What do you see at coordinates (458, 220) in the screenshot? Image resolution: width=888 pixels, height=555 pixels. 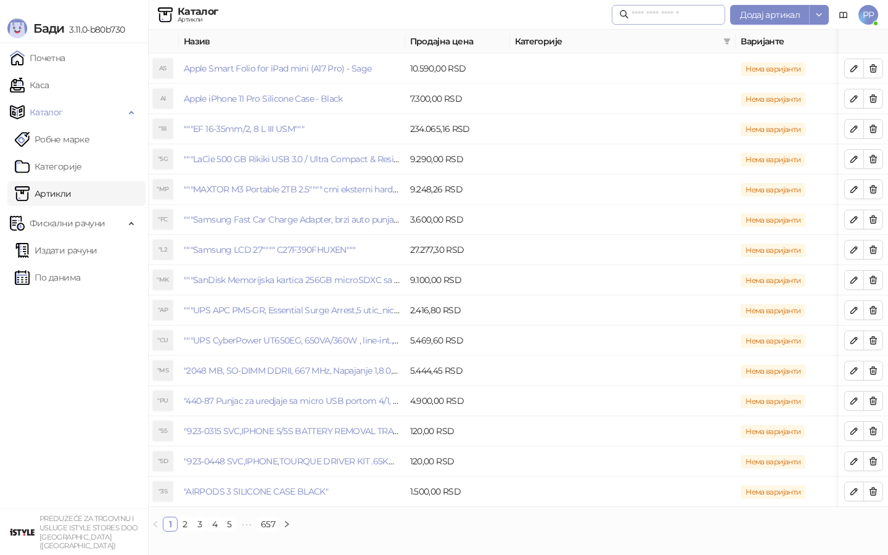 I see `td: 3.600,00 RSD` at bounding box center [458, 220].